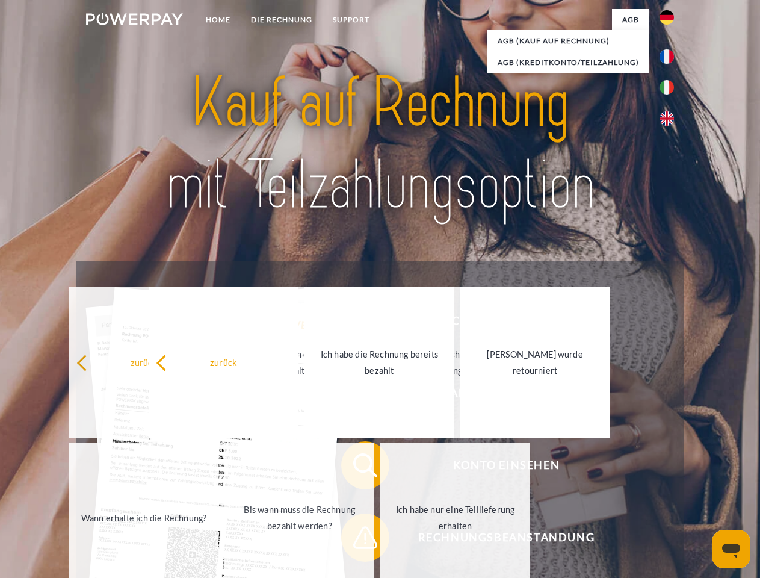  Describe the element at coordinates (667, 57) in the screenshot. I see `img: fr` at that location.